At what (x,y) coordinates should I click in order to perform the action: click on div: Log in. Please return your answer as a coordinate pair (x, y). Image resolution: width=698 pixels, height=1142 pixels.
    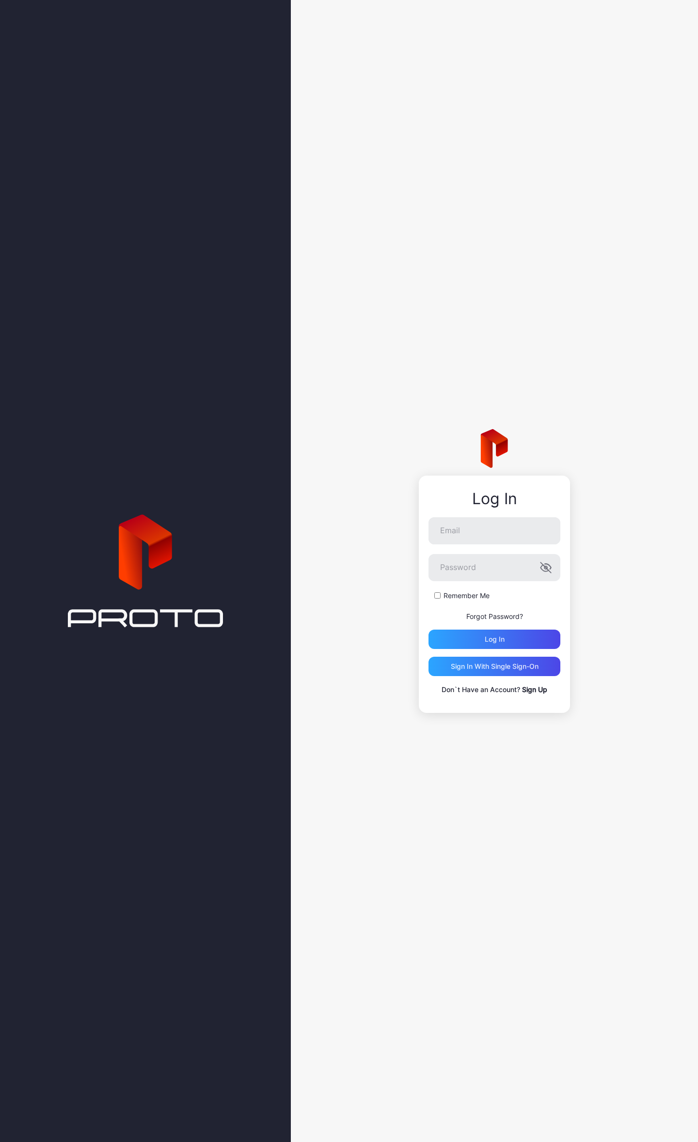
    Looking at the image, I should click on (494, 639).